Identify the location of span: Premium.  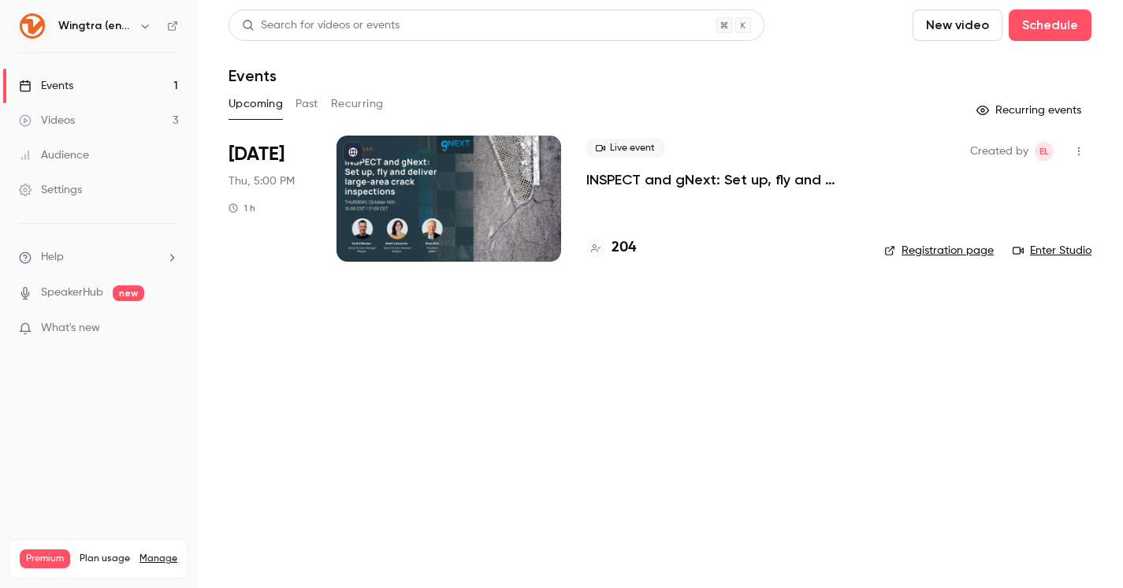
(45, 559).